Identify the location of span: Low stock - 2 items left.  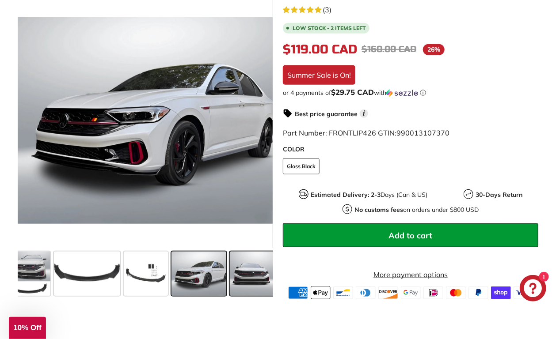
(329, 28).